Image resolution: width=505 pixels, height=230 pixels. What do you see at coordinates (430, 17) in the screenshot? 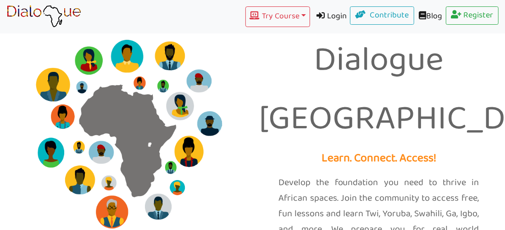
I see `a: Blog` at bounding box center [430, 17].